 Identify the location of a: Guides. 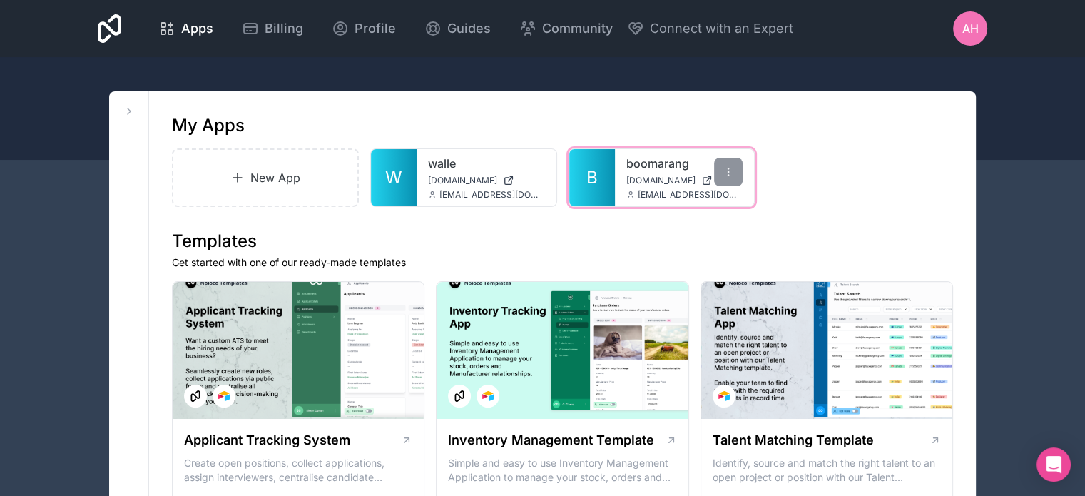
(457, 29).